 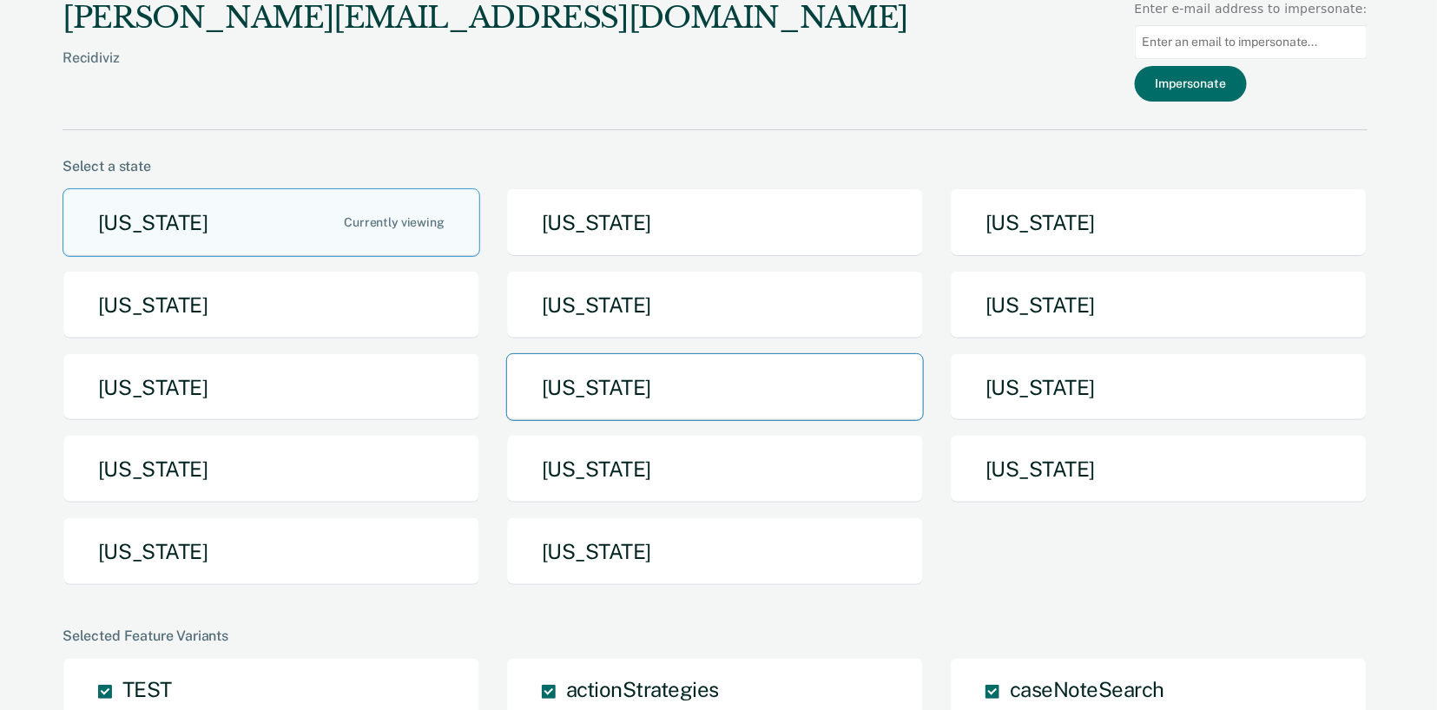 What do you see at coordinates (1191, 83) in the screenshot?
I see `button: Impersonate` at bounding box center [1191, 83].